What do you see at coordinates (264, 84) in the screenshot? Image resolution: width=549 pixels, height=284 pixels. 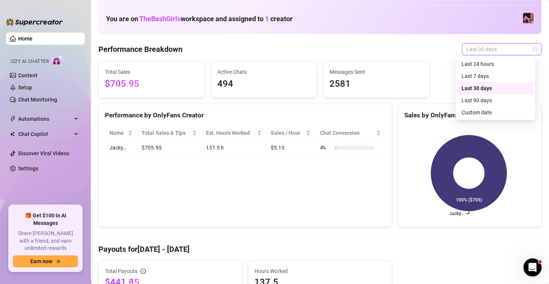 I see `span: 494` at bounding box center [264, 84].